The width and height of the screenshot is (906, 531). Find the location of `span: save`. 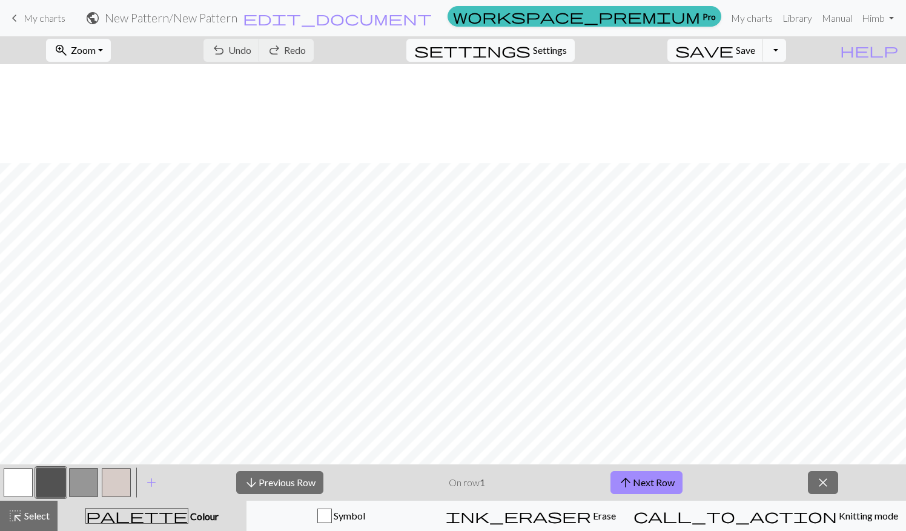

span: save is located at coordinates (704, 50).